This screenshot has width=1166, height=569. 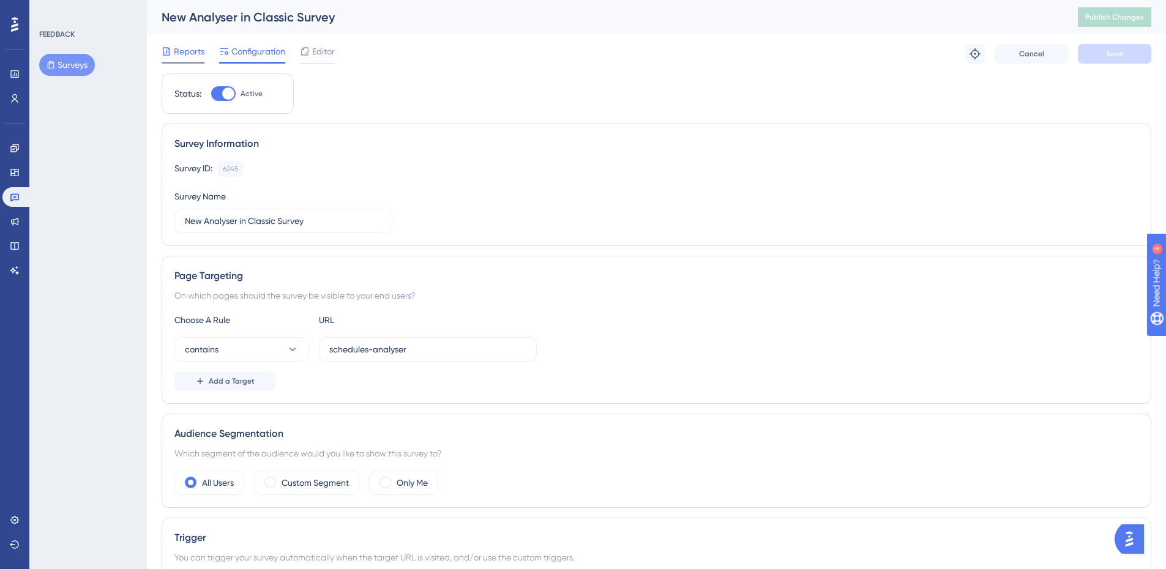 What do you see at coordinates (242, 320) in the screenshot?
I see `div: Choose A Rule` at bounding box center [242, 320].